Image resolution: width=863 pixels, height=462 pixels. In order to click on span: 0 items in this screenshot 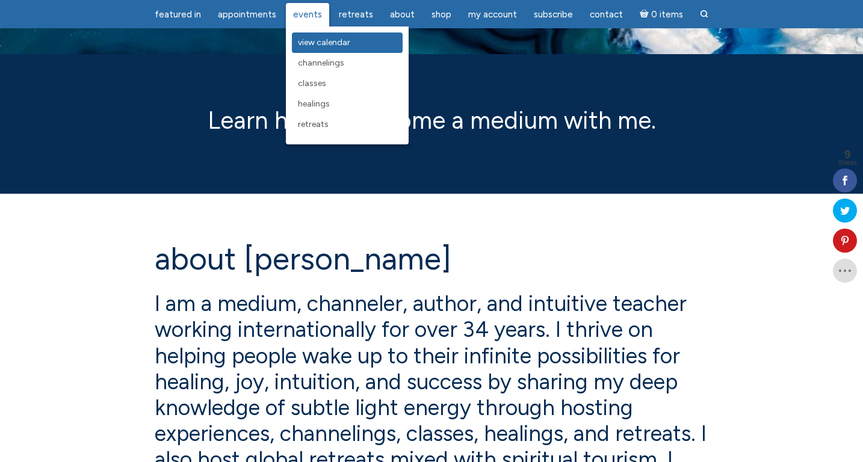, I will do `click(667, 14)`.